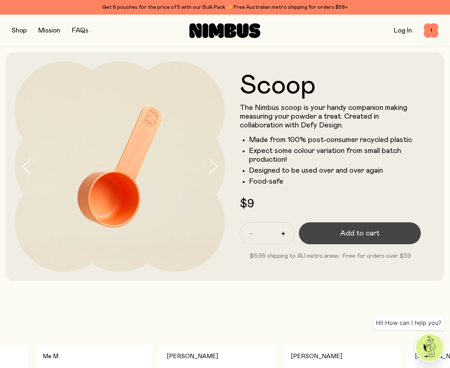  I want to click on span: $9, so click(247, 204).